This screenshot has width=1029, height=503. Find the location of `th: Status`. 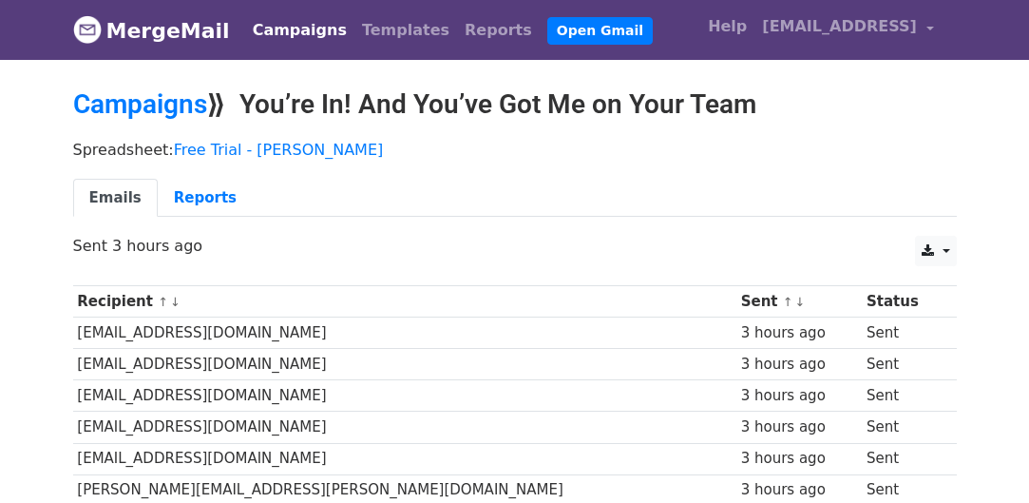

th: Status is located at coordinates (903, 301).